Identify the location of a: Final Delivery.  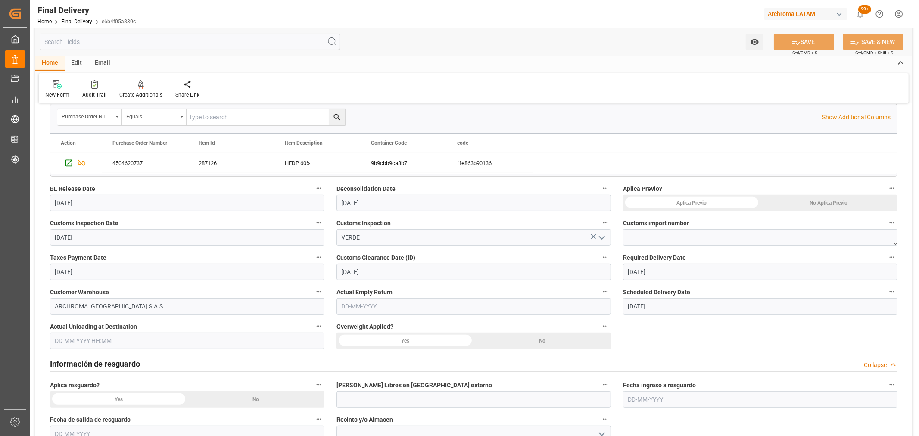
(77, 22).